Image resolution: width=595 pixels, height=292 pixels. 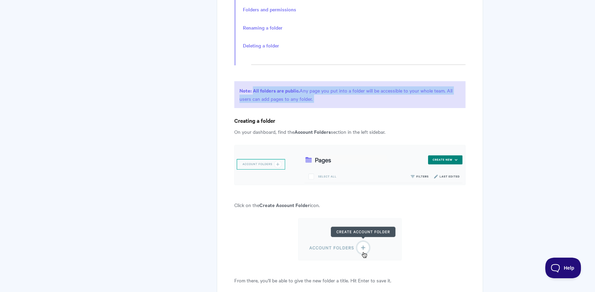 What do you see at coordinates (245, 90) in the screenshot?
I see `strong: Note:` at bounding box center [245, 90].